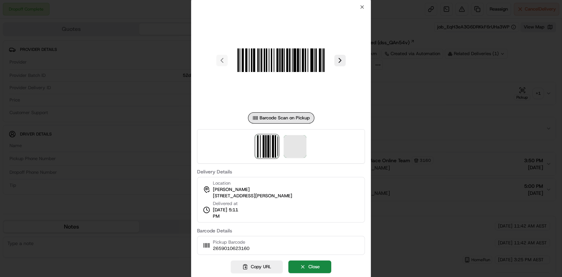 This screenshot has height=277, width=562. What do you see at coordinates (231, 249) in the screenshot?
I see `span: 2659010623160` at bounding box center [231, 249].